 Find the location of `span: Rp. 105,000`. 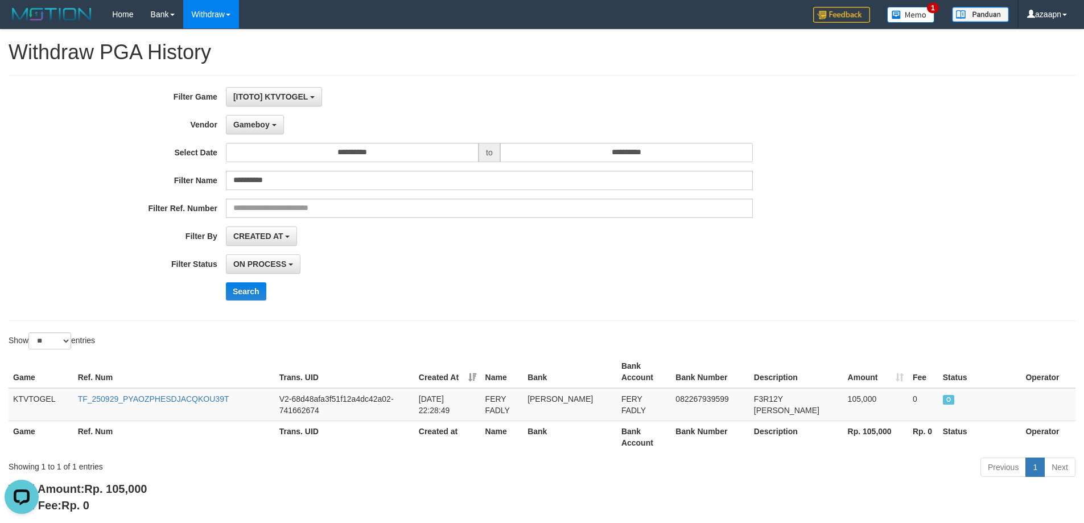

span: Rp. 105,000 is located at coordinates (116, 489).